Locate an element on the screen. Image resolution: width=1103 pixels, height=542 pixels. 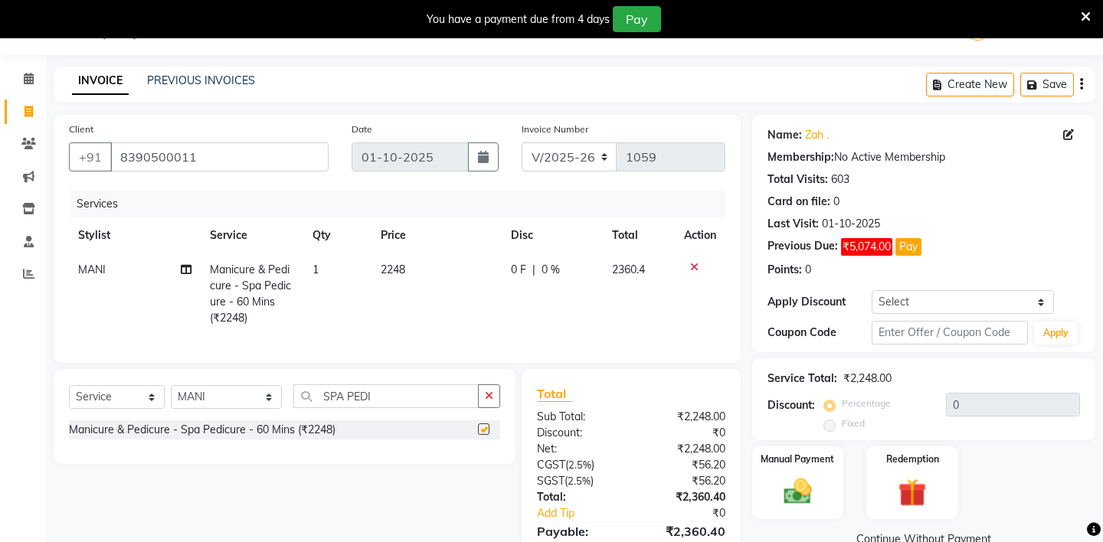
button: Save is located at coordinates (1047, 84).